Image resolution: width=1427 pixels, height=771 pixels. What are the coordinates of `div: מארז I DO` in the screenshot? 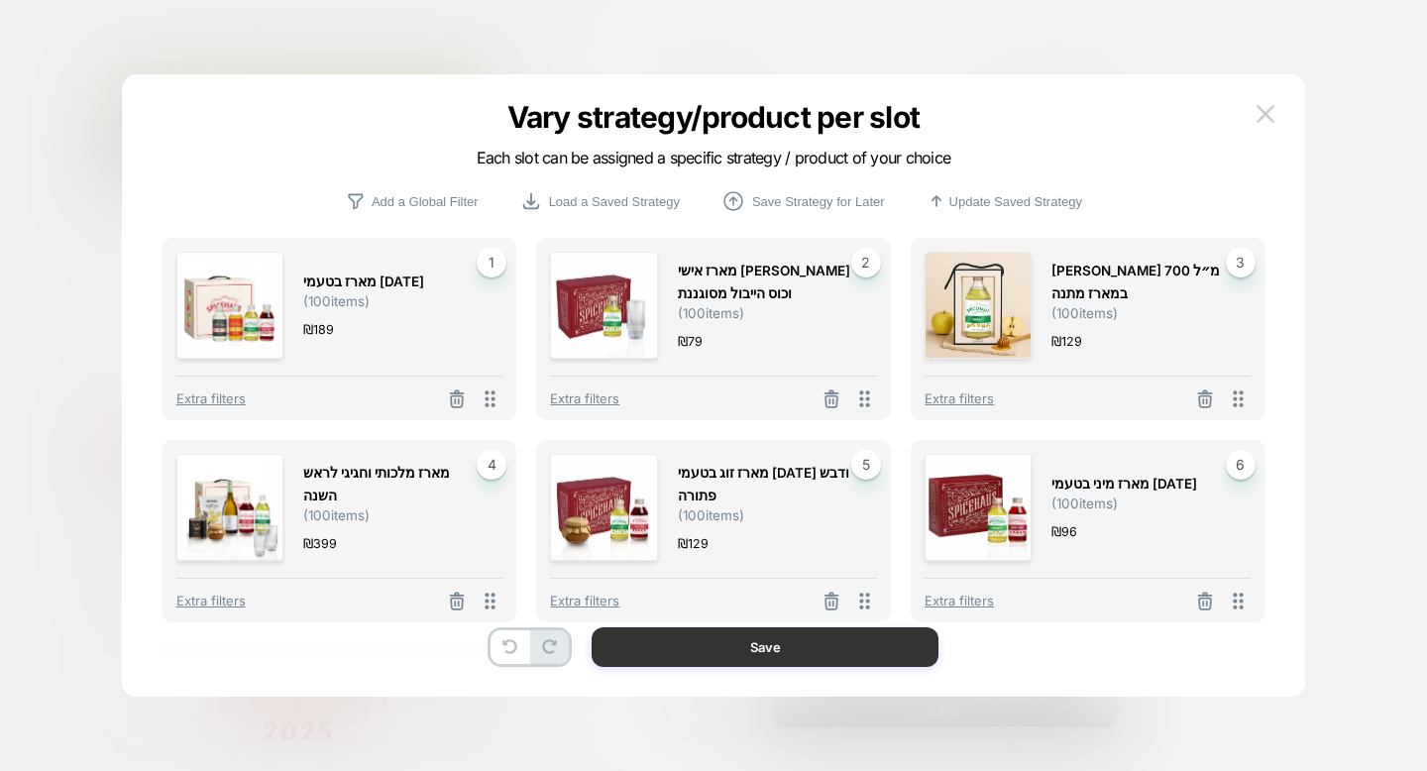 It's located at (168, 475).